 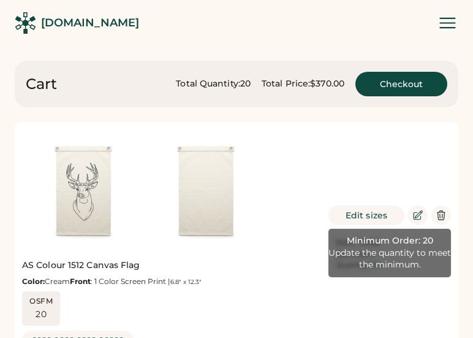 What do you see at coordinates (285, 84) in the screenshot?
I see `div: Total Price:` at bounding box center [285, 84].